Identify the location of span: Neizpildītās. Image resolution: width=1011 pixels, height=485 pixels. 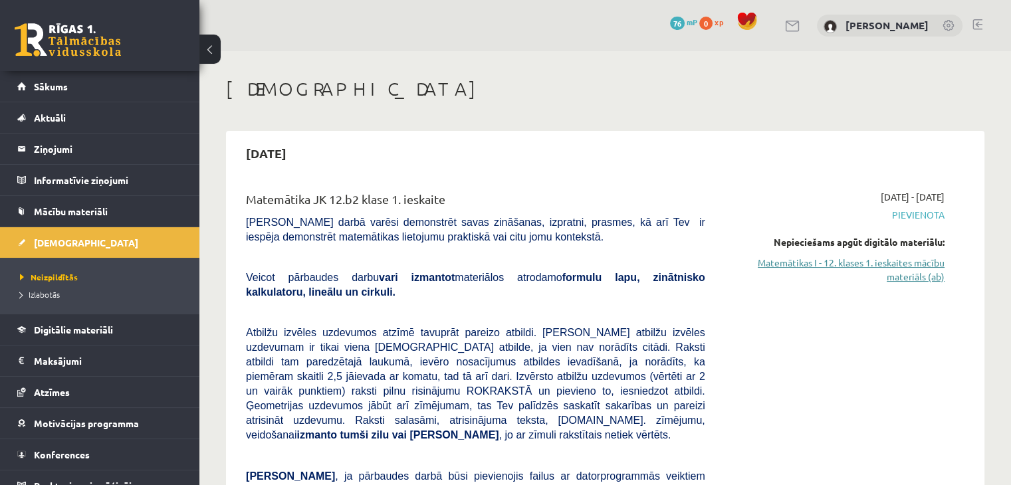
(49, 277).